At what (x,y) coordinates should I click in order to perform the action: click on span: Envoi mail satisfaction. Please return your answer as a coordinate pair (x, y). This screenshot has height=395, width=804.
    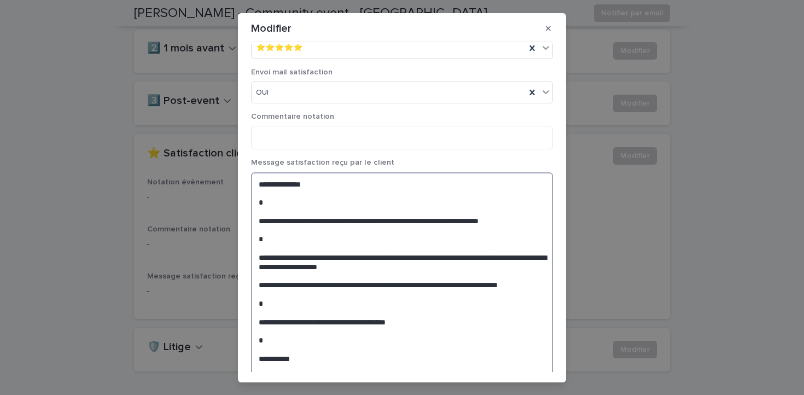
    Looking at the image, I should click on (292, 72).